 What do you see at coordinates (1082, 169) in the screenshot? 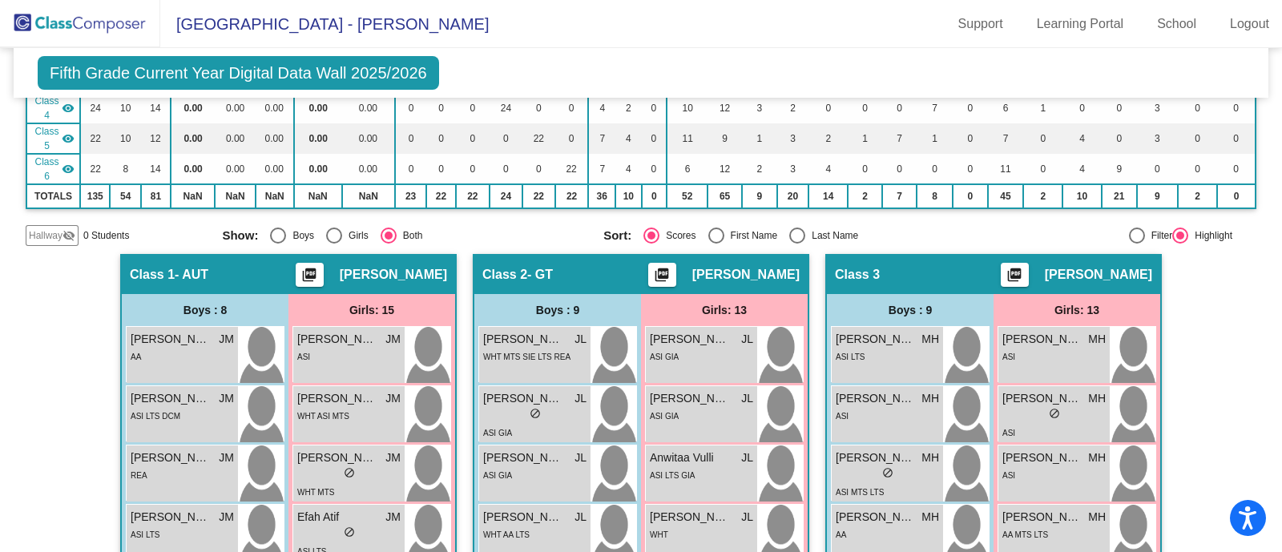
I see `td: 4` at bounding box center [1082, 169].